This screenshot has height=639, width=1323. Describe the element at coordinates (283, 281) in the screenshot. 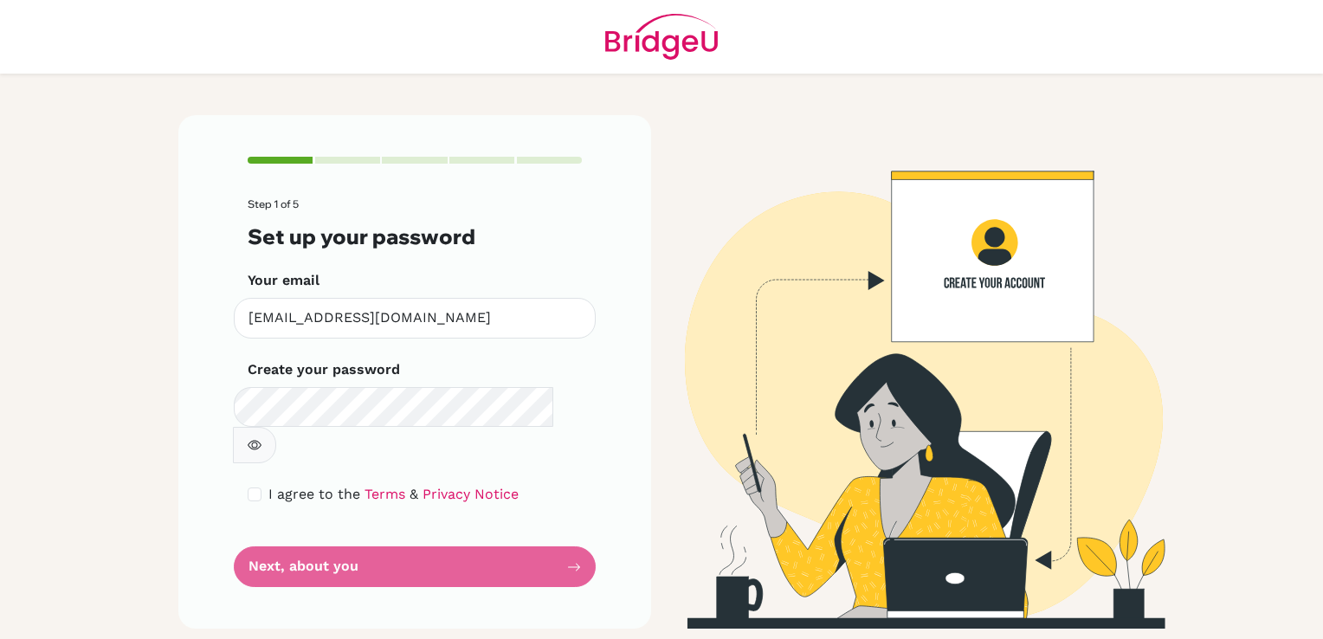

I see `label: Your email` at that location.